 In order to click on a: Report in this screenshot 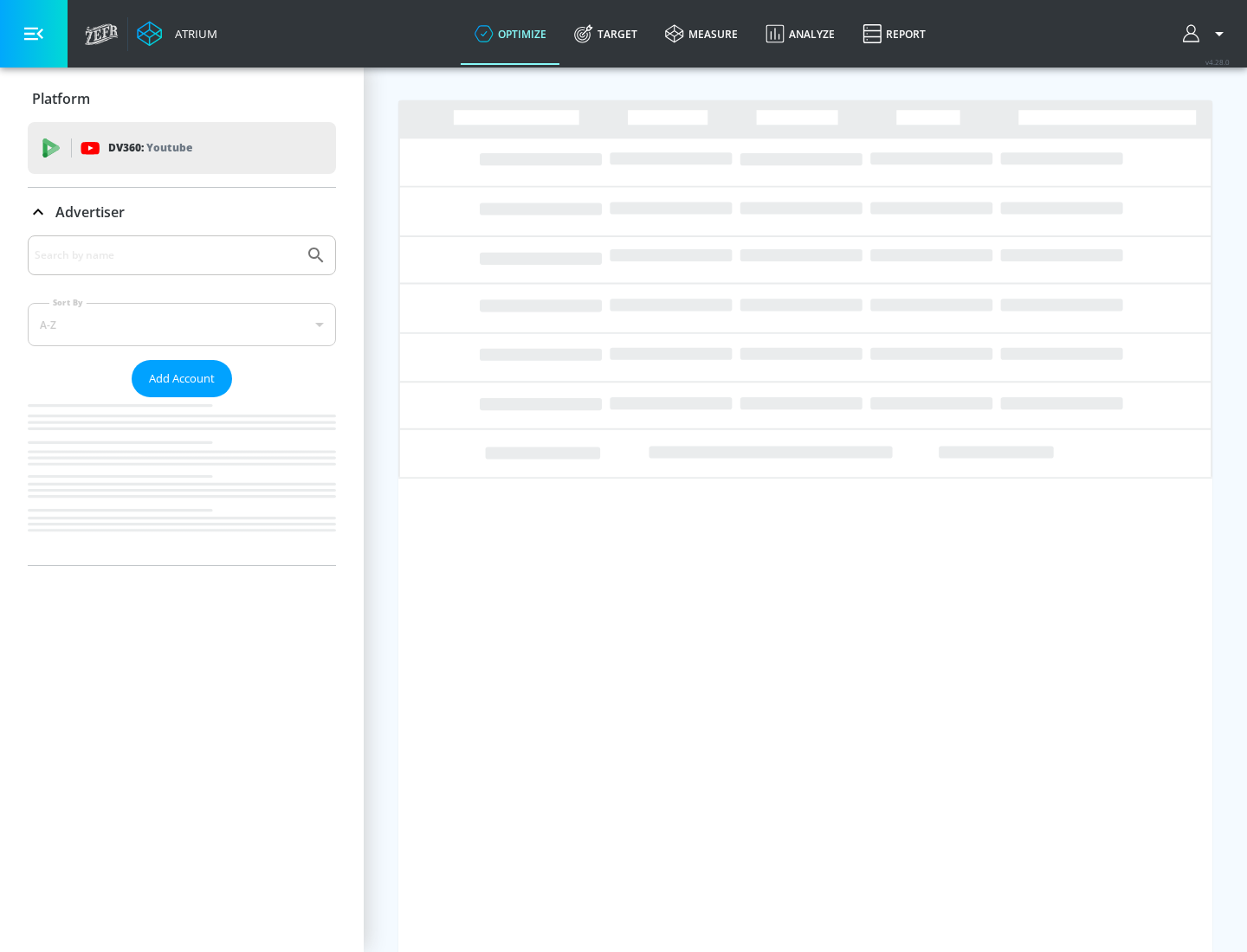, I will do `click(893, 34)`.